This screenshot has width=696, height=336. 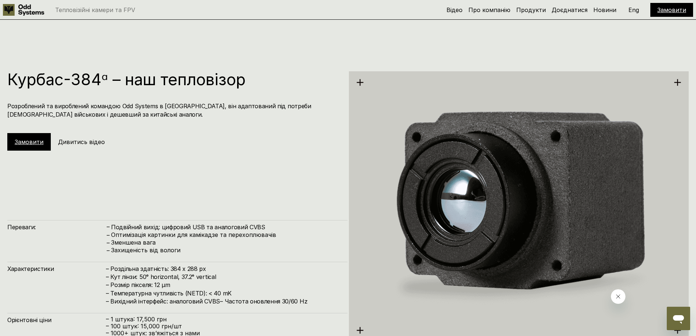 What do you see at coordinates (57, 320) in the screenshot?
I see `h4: Орієнтовні ціни` at bounding box center [57, 320].